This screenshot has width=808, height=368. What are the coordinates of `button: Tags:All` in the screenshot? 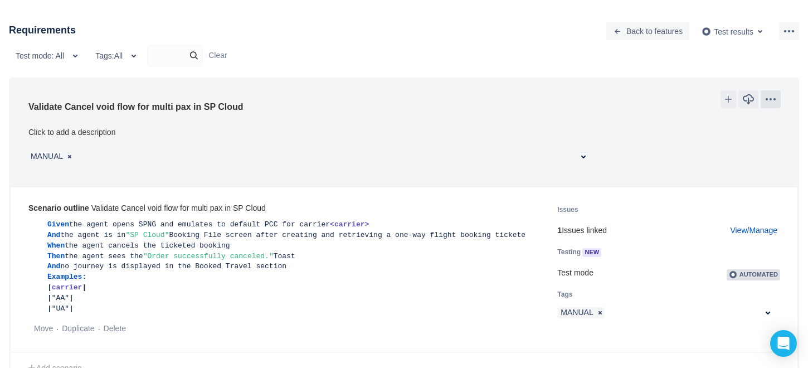 It's located at (118, 56).